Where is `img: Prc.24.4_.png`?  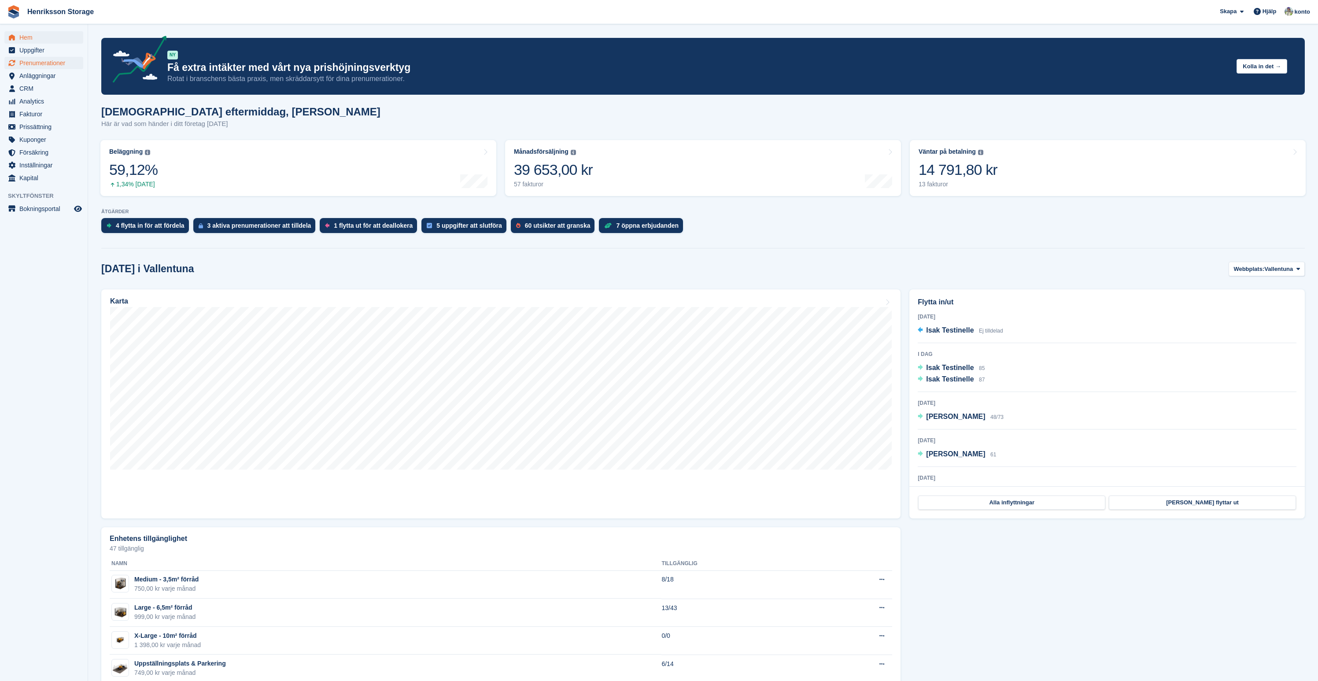
img: Prc.24.4_.png is located at coordinates (120, 667).